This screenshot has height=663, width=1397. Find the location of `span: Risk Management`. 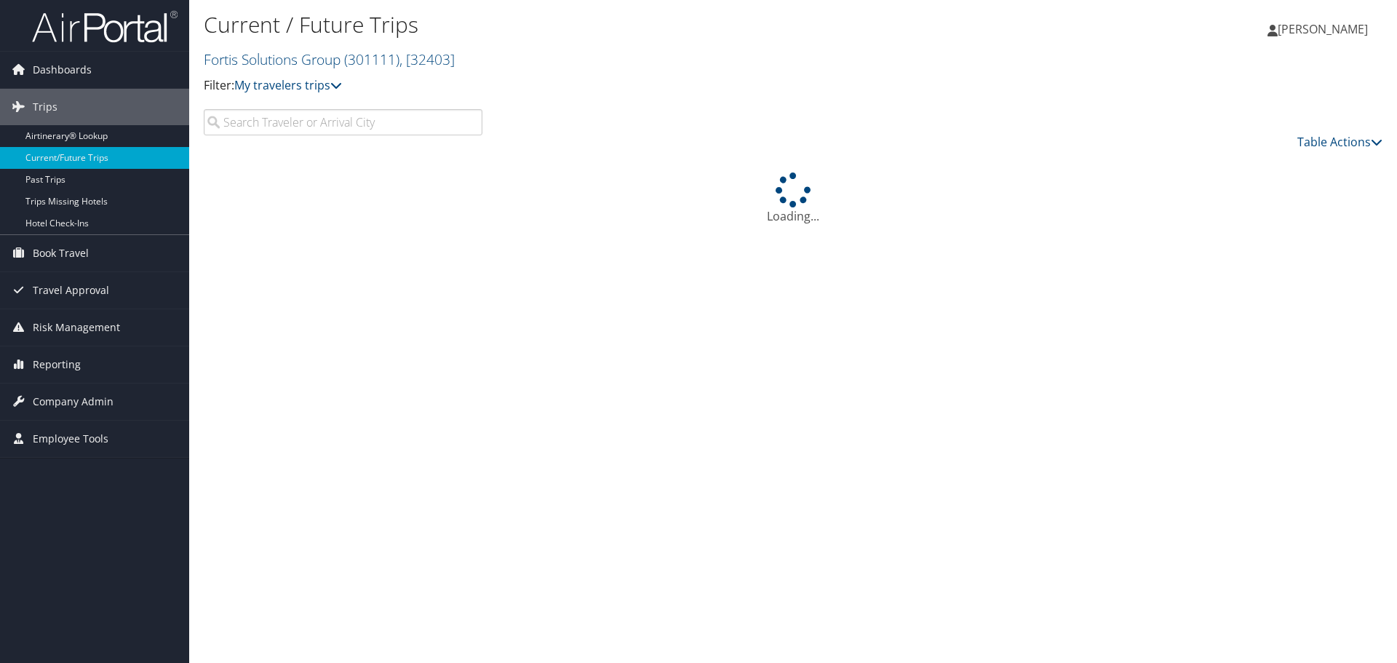

span: Risk Management is located at coordinates (76, 328).